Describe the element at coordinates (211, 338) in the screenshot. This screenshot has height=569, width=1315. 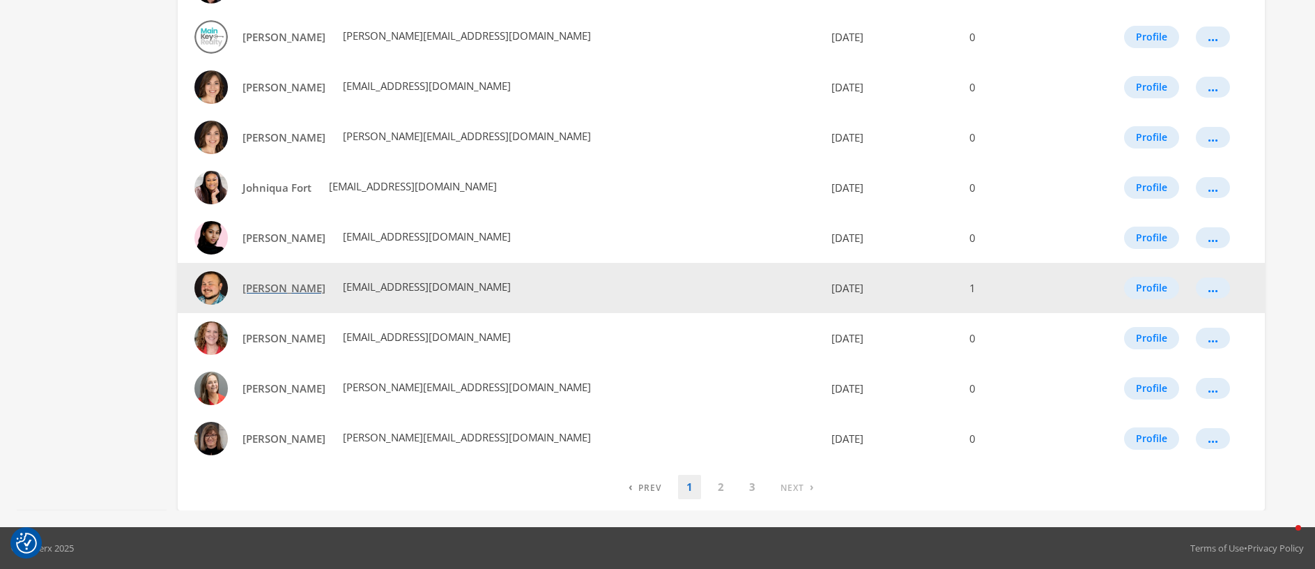
I see `img: Kara Skinner profile` at that location.